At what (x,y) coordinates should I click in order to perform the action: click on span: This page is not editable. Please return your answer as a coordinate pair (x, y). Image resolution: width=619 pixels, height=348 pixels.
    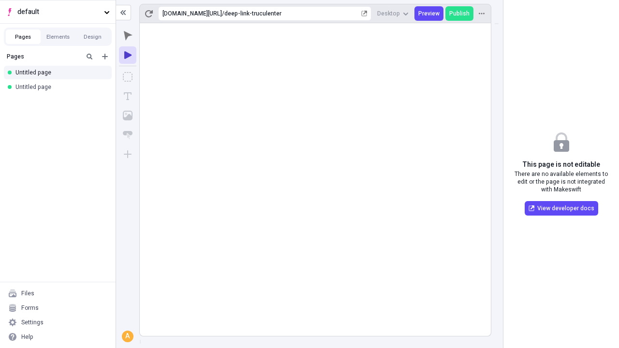
    Looking at the image, I should click on (561, 165).